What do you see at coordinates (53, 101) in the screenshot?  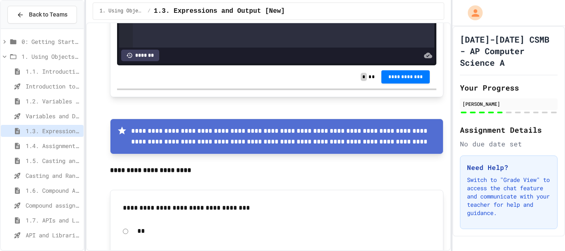 I see `span: 1.2. Variables and Data Types` at bounding box center [53, 101].